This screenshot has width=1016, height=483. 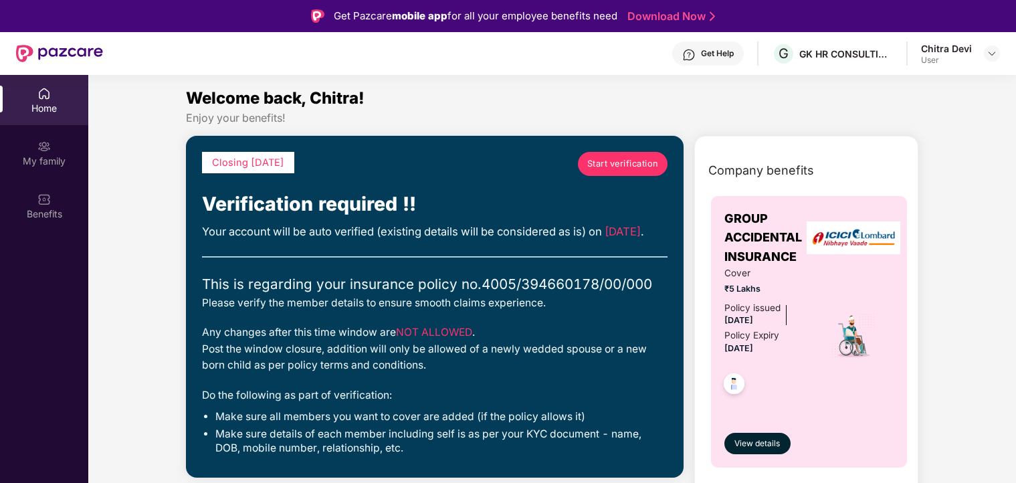 I want to click on img: Stroke, so click(x=713, y=16).